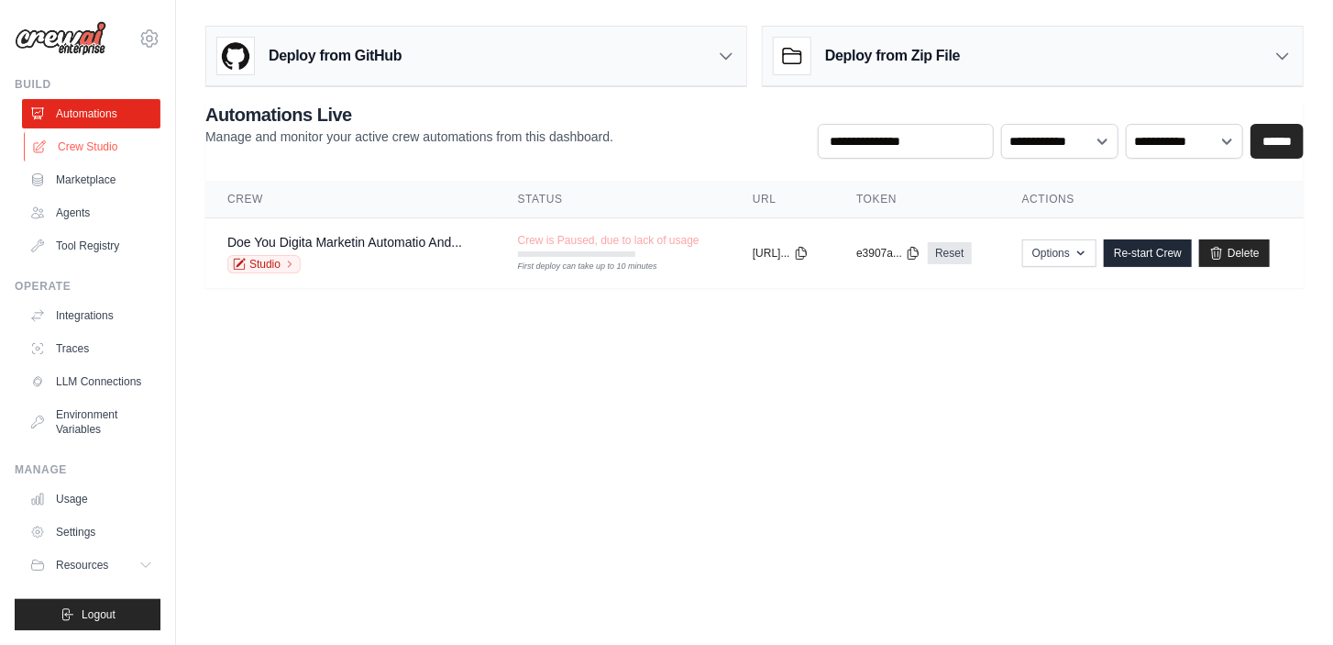  I want to click on th: Actions, so click(1152, 199).